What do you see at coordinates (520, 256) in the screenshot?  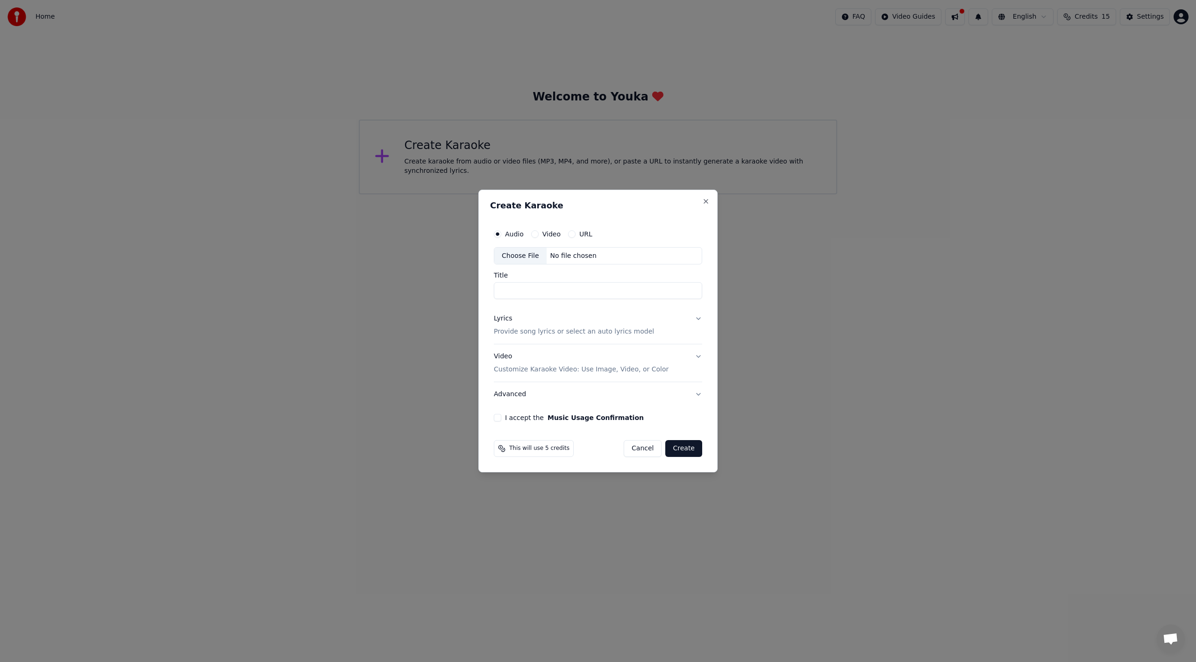 I see `div: Choose File` at bounding box center [520, 256].